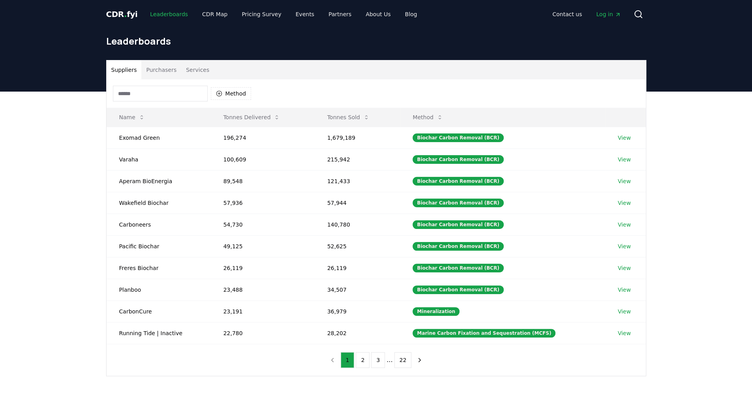  Describe the element at coordinates (215, 14) in the screenshot. I see `a: CDR Map` at that location.